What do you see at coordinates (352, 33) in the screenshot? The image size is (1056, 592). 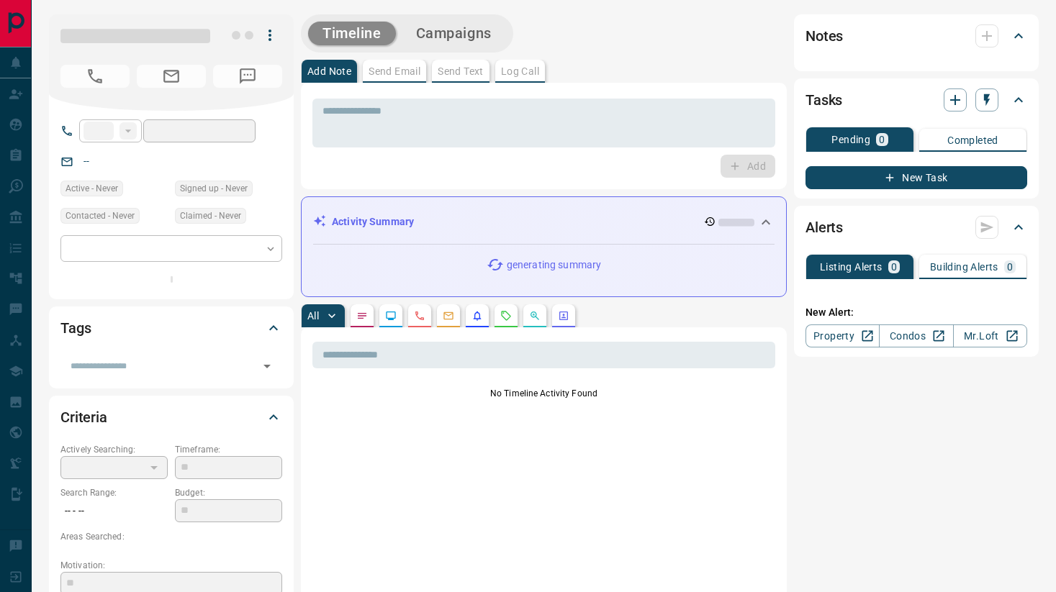 I see `button: Timeline` at bounding box center [352, 33].